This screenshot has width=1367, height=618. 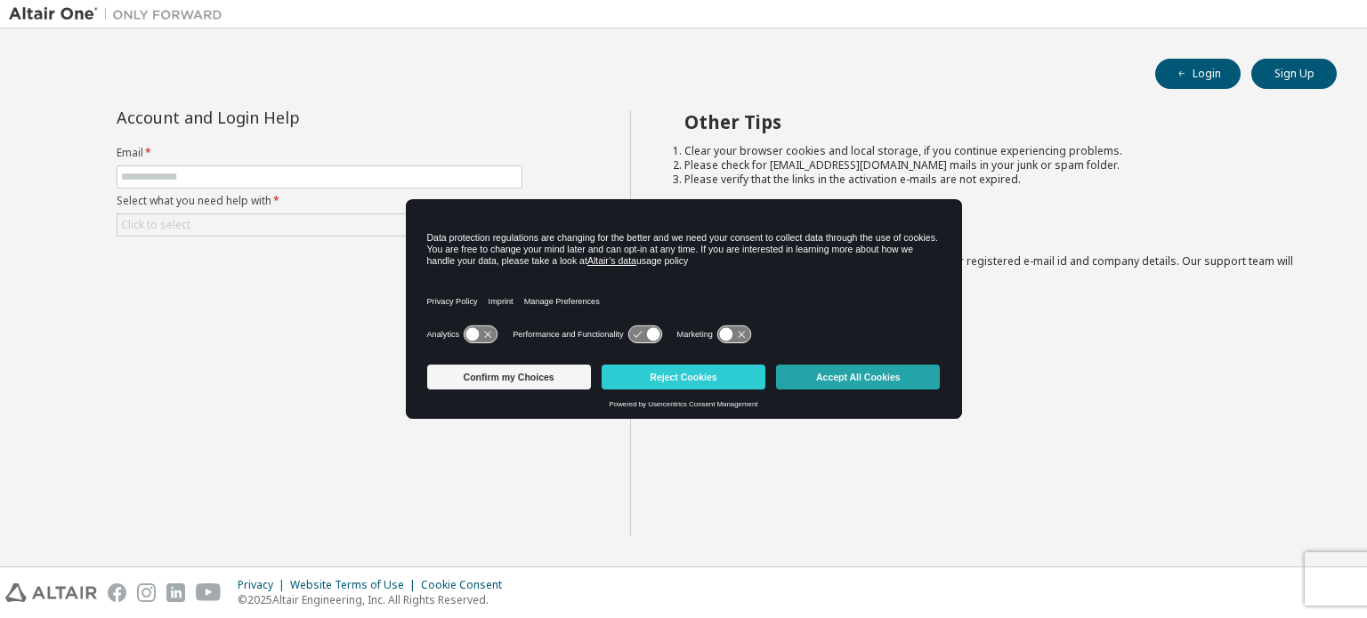 What do you see at coordinates (995, 122) in the screenshot?
I see `h2: Other Tips` at bounding box center [995, 122].